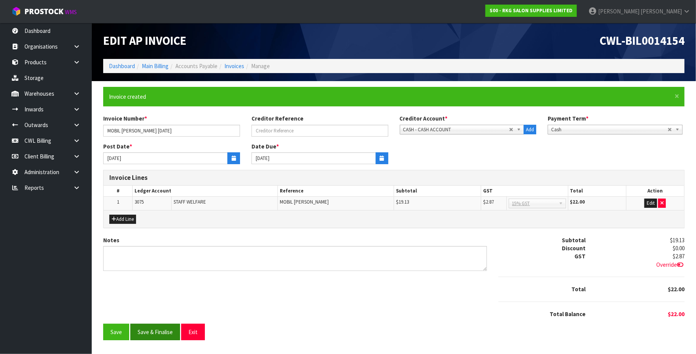  What do you see at coordinates (610, 130) in the screenshot?
I see `span: Cash` at bounding box center [610, 130].